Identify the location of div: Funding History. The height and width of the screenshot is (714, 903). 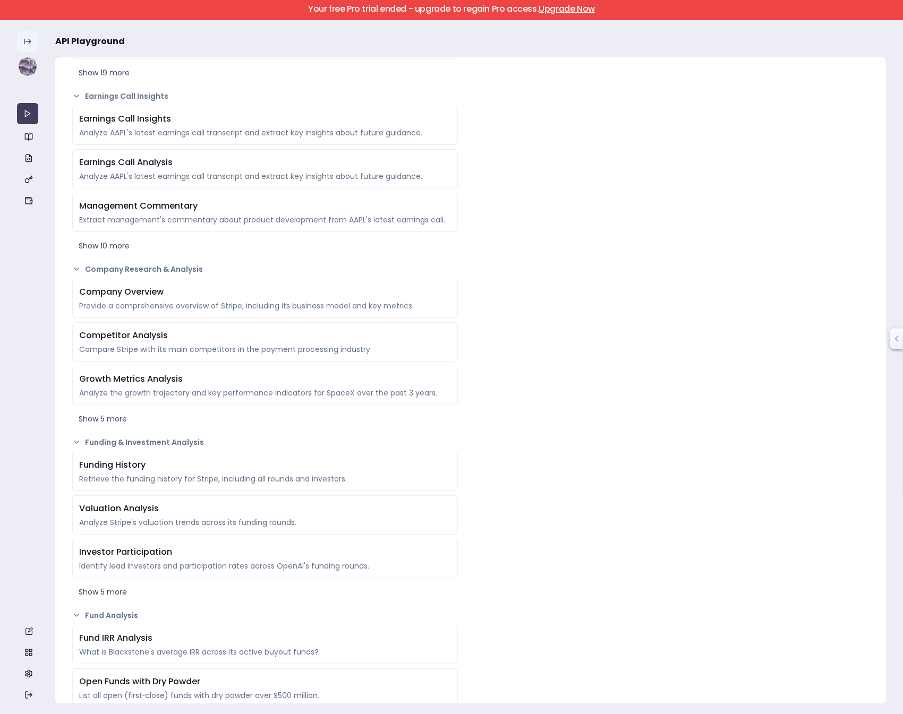
(265, 465).